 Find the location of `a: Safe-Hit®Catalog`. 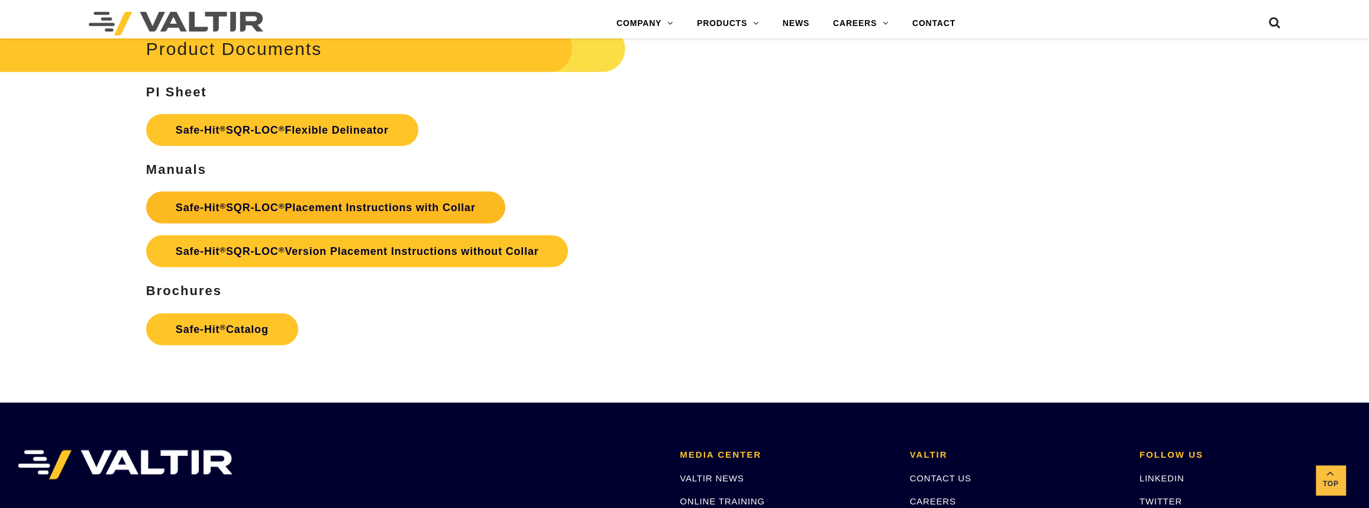

a: Safe-Hit®Catalog is located at coordinates (222, 329).